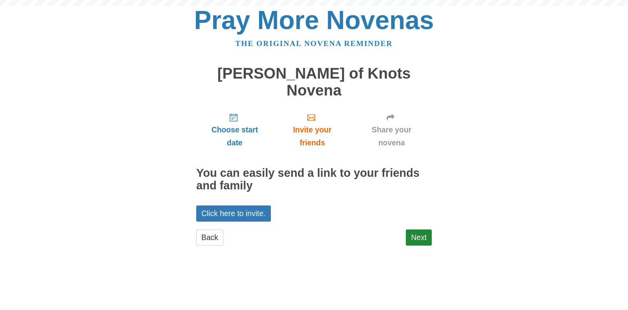  What do you see at coordinates (233, 213) in the screenshot?
I see `a: Click here to invite.` at bounding box center [233, 213].